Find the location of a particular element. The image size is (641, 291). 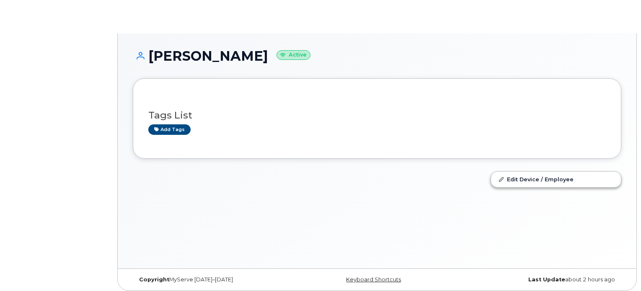

strong: Copyright is located at coordinates (154, 280).